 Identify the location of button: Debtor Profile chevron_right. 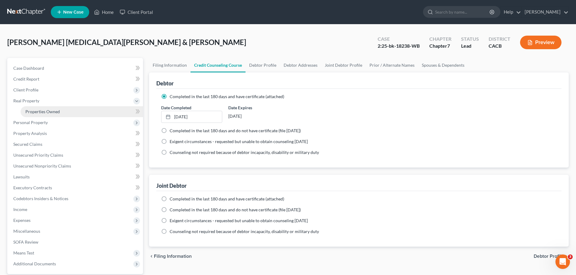
(551, 257).